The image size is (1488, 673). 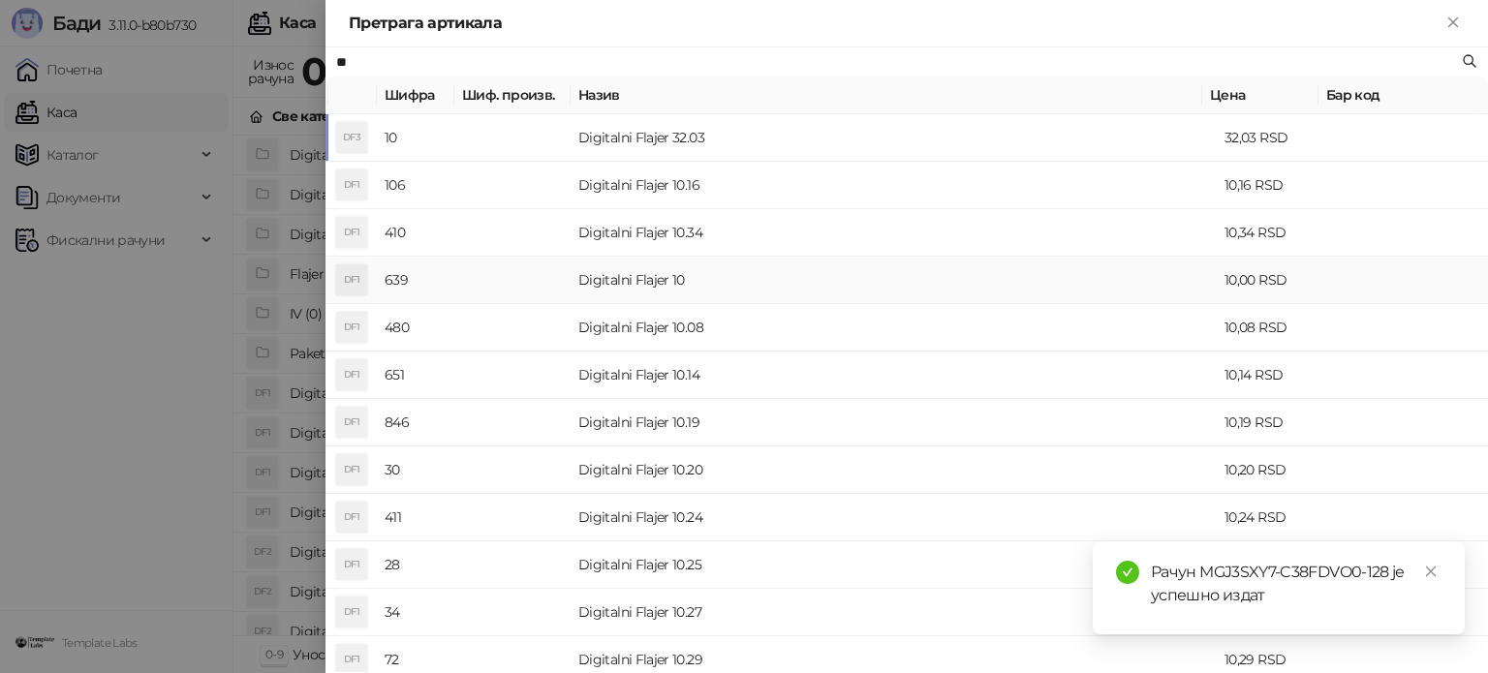 I want to click on td: 10,14 RSD, so click(x=1275, y=375).